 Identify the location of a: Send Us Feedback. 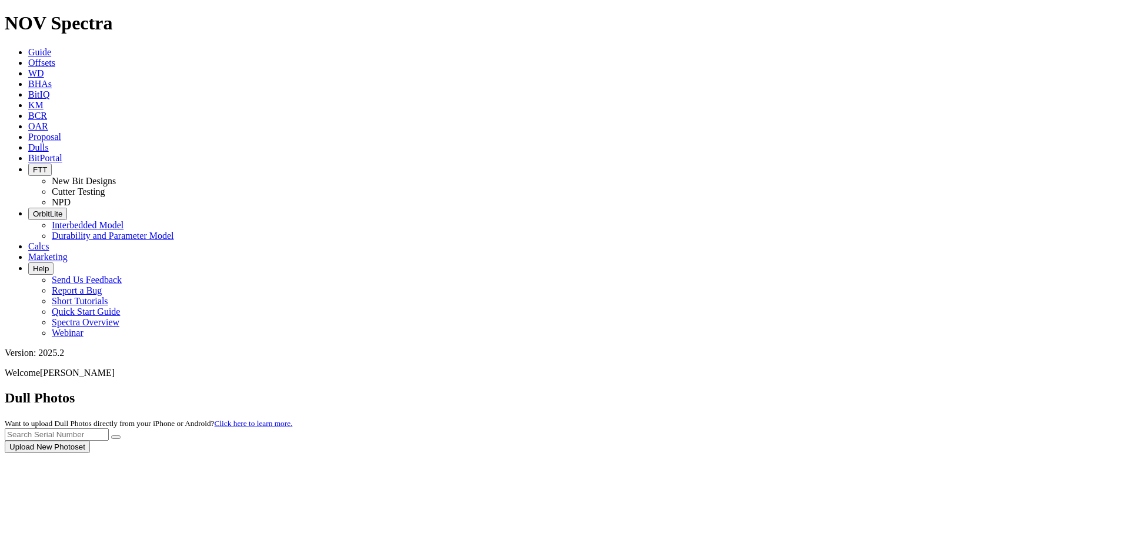
(86, 279).